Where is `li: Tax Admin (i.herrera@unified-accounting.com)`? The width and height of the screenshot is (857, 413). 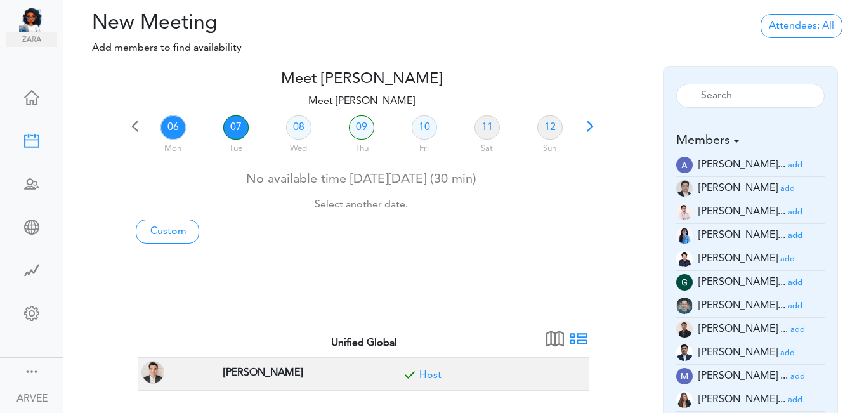 li: Tax Admin (i.herrera@unified-accounting.com) is located at coordinates (750, 306).